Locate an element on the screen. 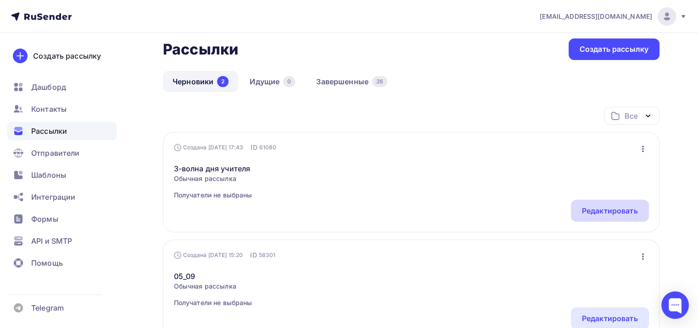 This screenshot has height=328, width=698. div: Все is located at coordinates (631, 116).